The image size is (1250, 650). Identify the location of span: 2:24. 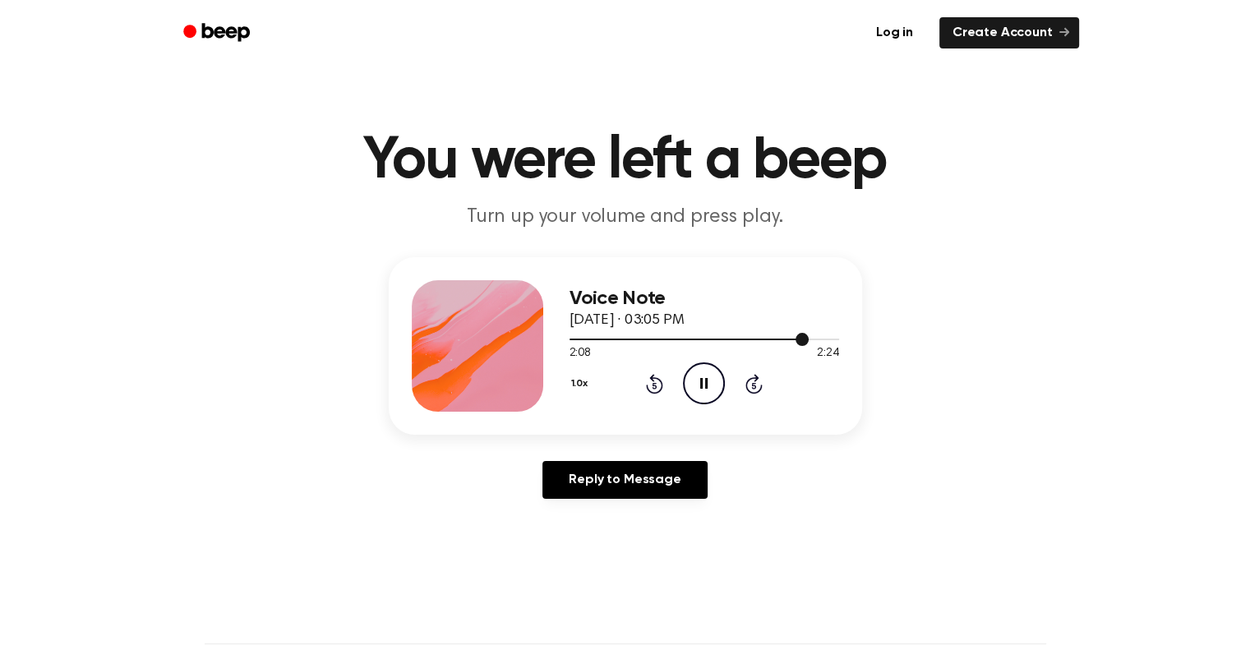
(828, 353).